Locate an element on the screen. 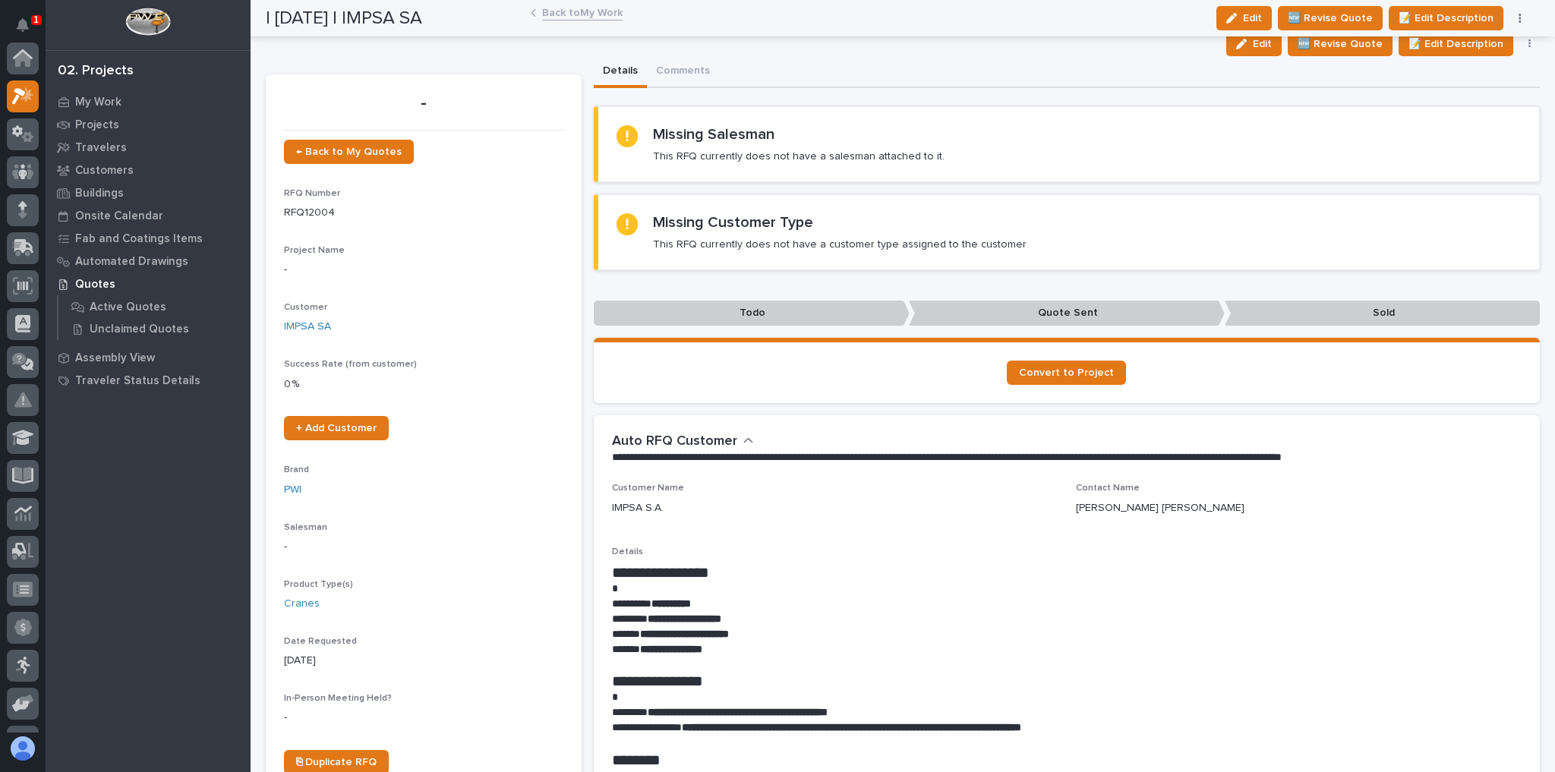 This screenshot has width=1555, height=772. p: Projects is located at coordinates (97, 125).